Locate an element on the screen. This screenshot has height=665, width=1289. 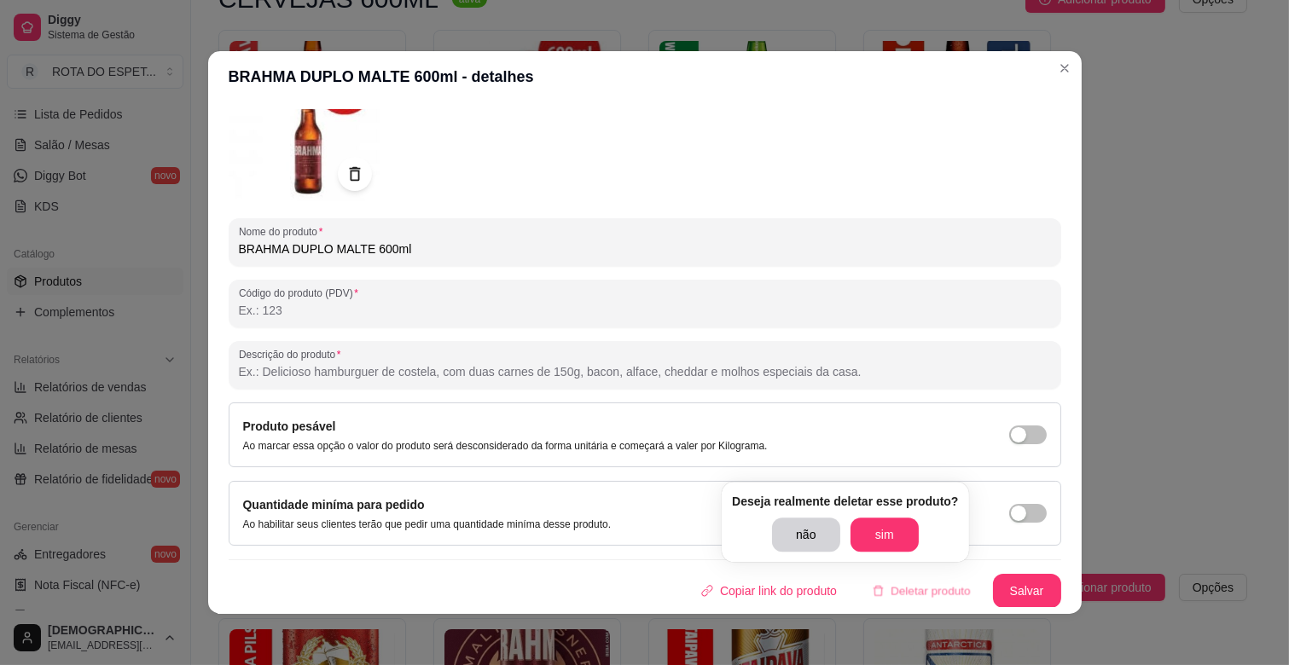
label: Código do produto (PDV) is located at coordinates (301, 293).